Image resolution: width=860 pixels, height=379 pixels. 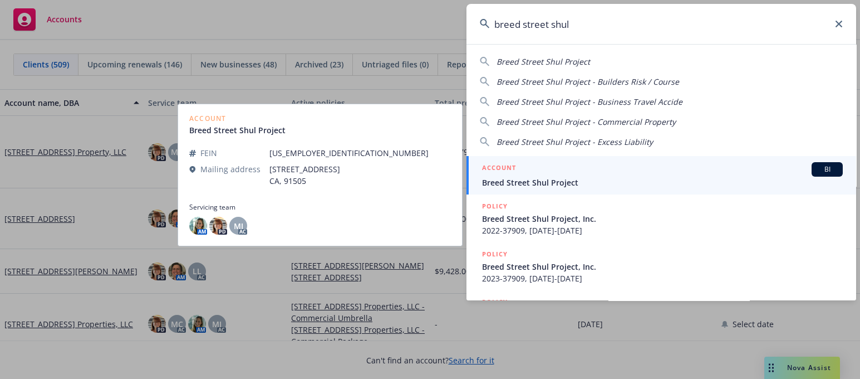 What do you see at coordinates (499, 169) in the screenshot?
I see `h5: ACCOUNT` at bounding box center [499, 169].